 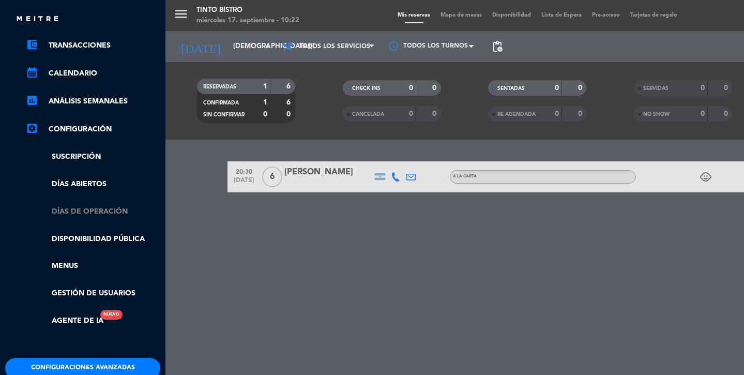 I want to click on i: calendar_month, so click(x=32, y=72).